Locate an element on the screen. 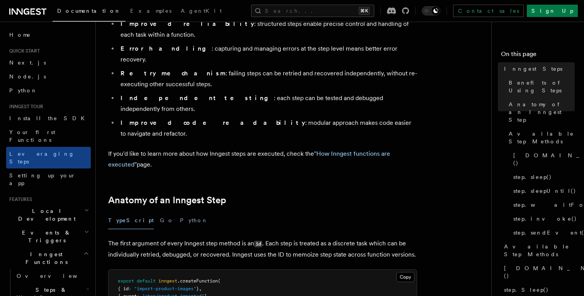  span: { id is located at coordinates (123, 289).